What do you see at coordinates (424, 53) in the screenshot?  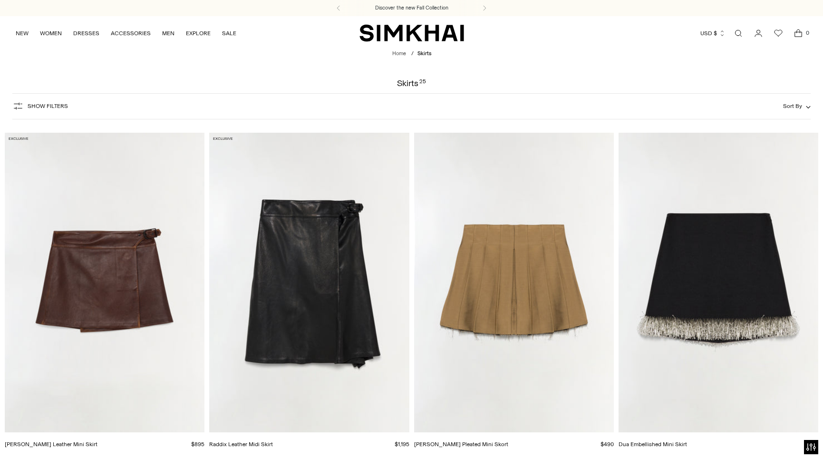 I see `span: Skirts` at bounding box center [424, 53].